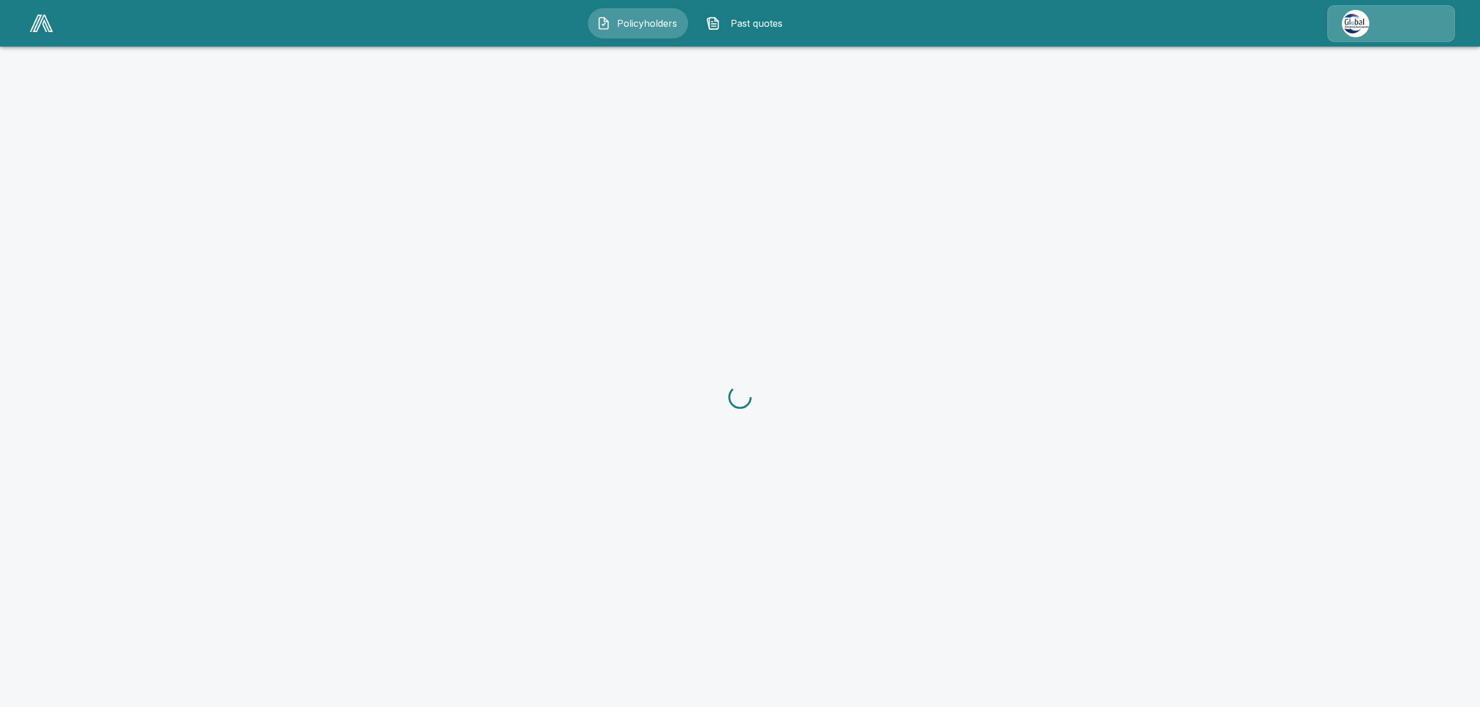  What do you see at coordinates (748, 23) in the screenshot?
I see `a: Past quotes IconPast quotes` at bounding box center [748, 23].